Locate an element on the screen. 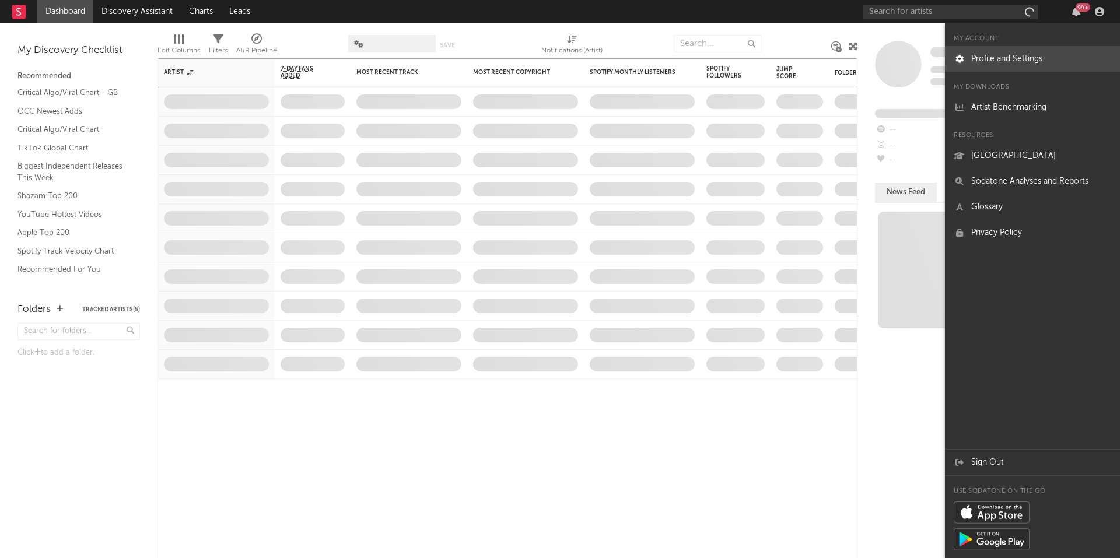 The width and height of the screenshot is (1120, 558). div: Spotify Followers is located at coordinates (727, 72).